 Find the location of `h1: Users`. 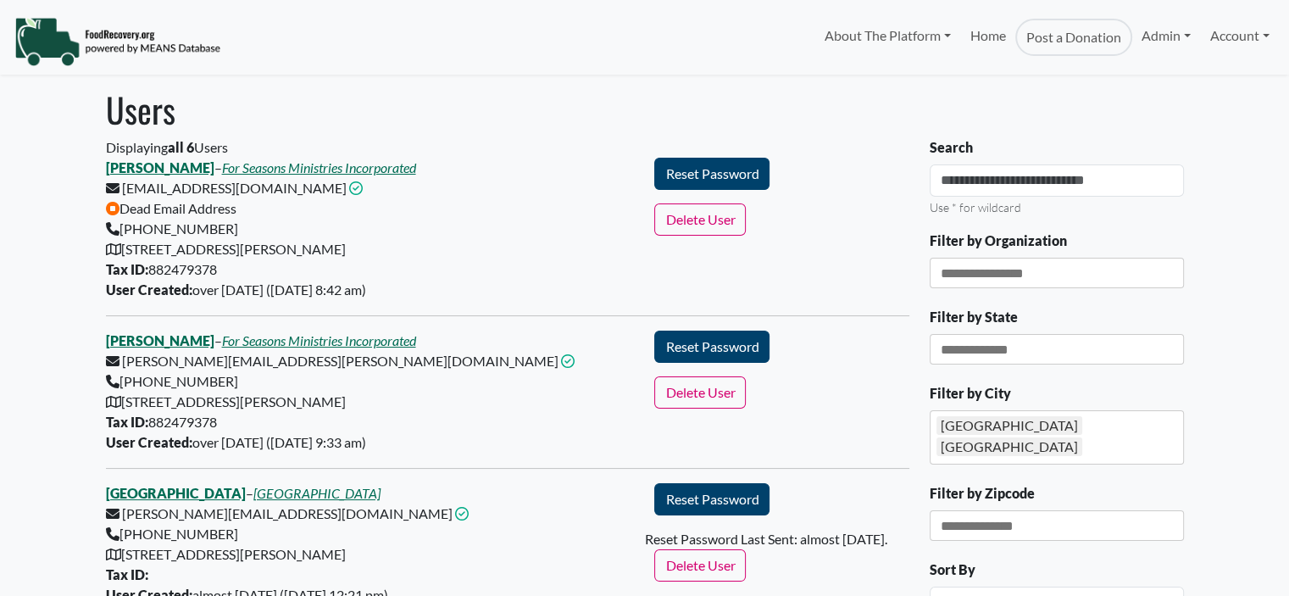

h1: Users is located at coordinates (645, 109).